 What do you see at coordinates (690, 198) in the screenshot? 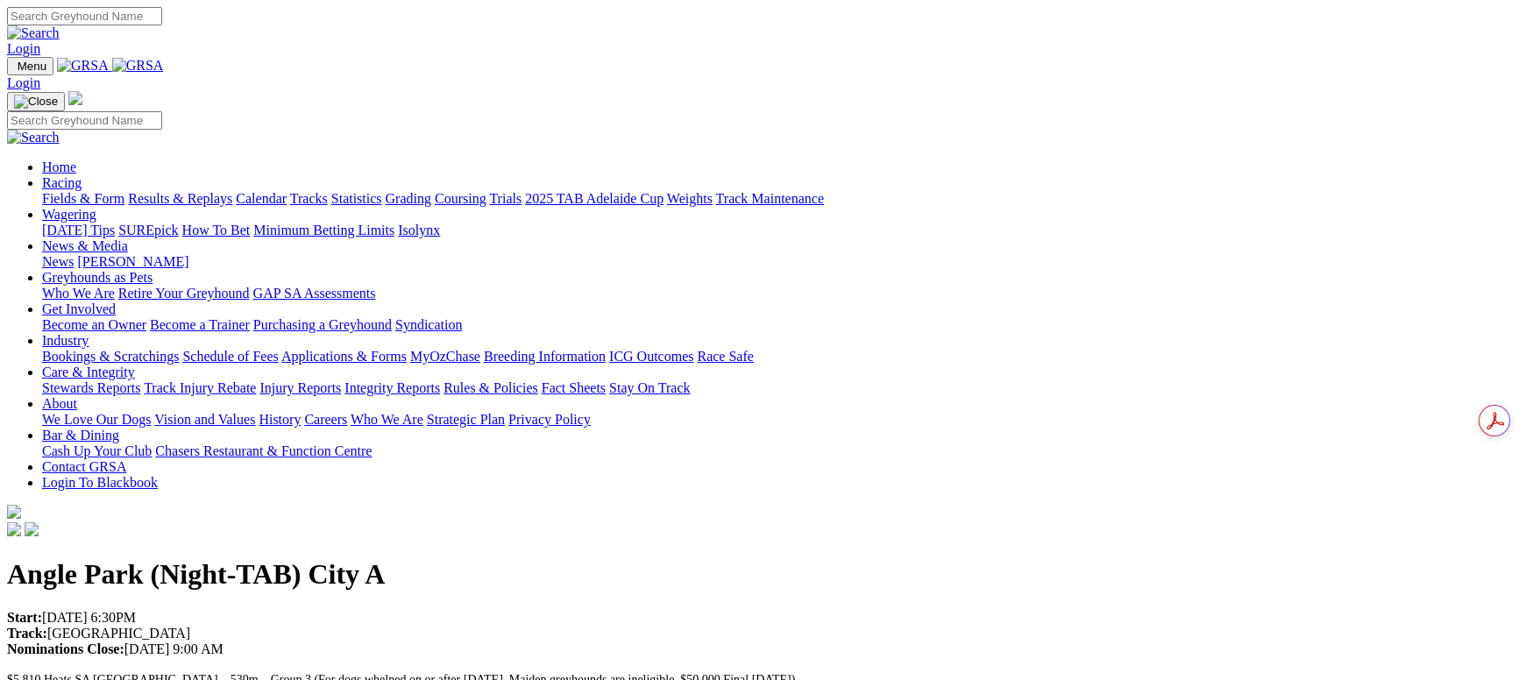
I see `a: Weights` at bounding box center [690, 198].